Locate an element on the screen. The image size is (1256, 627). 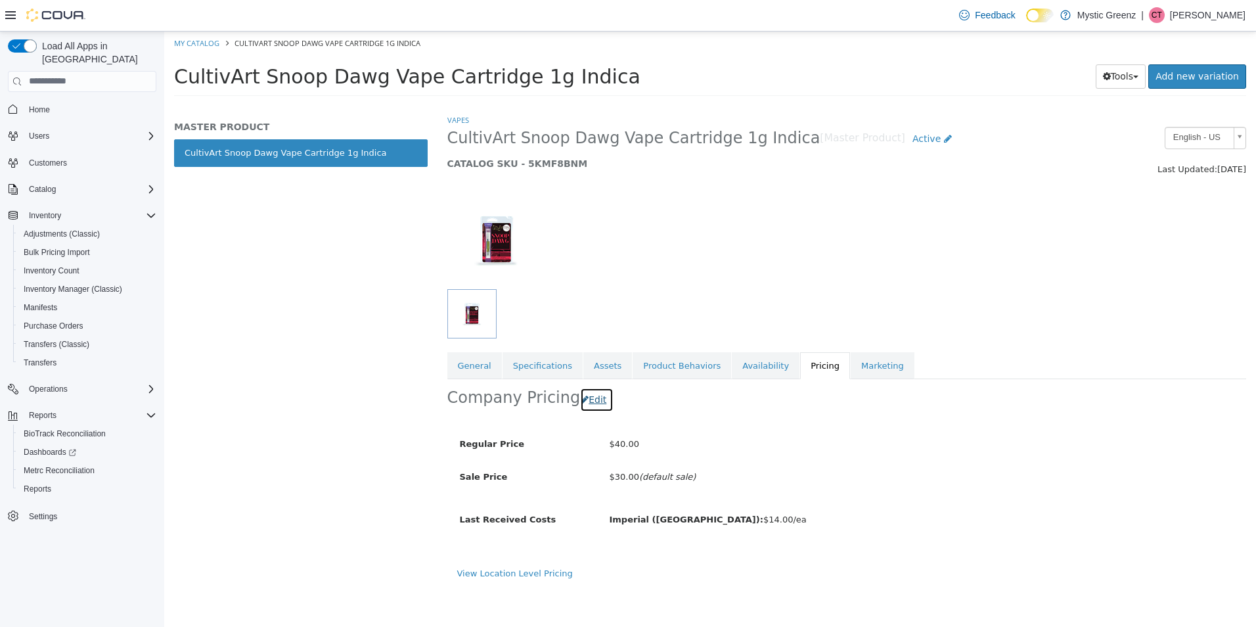
span: English - US is located at coordinates (1033, 106).